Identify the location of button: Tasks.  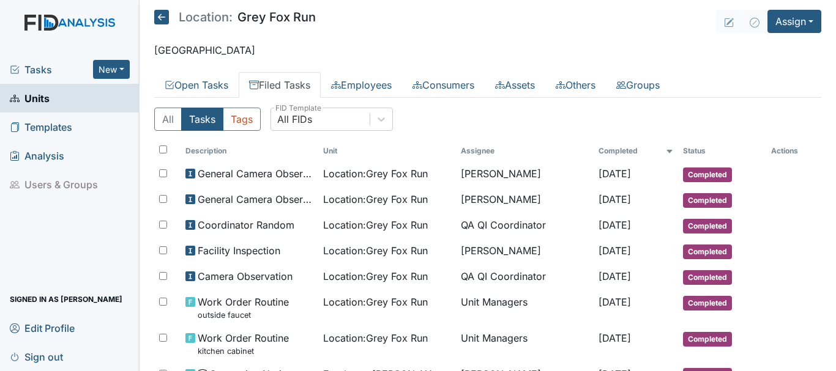
(202, 119).